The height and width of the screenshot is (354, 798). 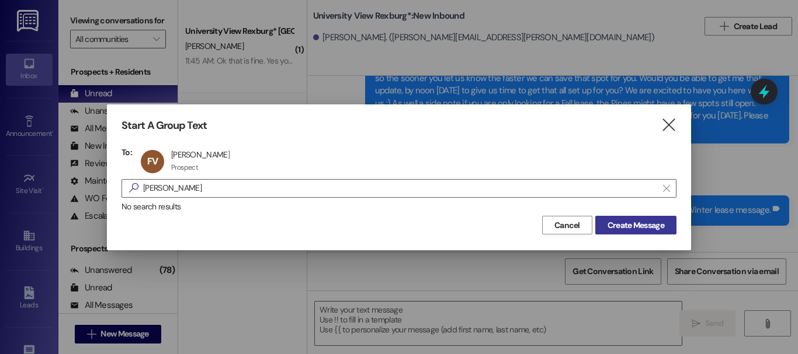 I want to click on div: No search results, so click(x=399, y=207).